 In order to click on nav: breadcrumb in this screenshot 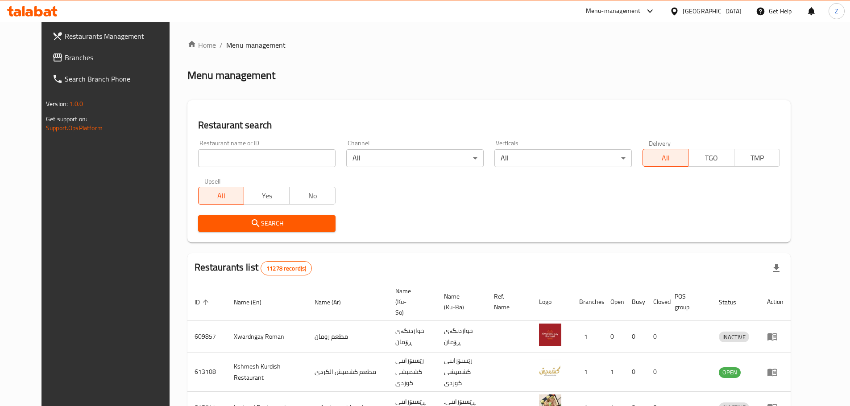, I will do `click(489, 45)`.